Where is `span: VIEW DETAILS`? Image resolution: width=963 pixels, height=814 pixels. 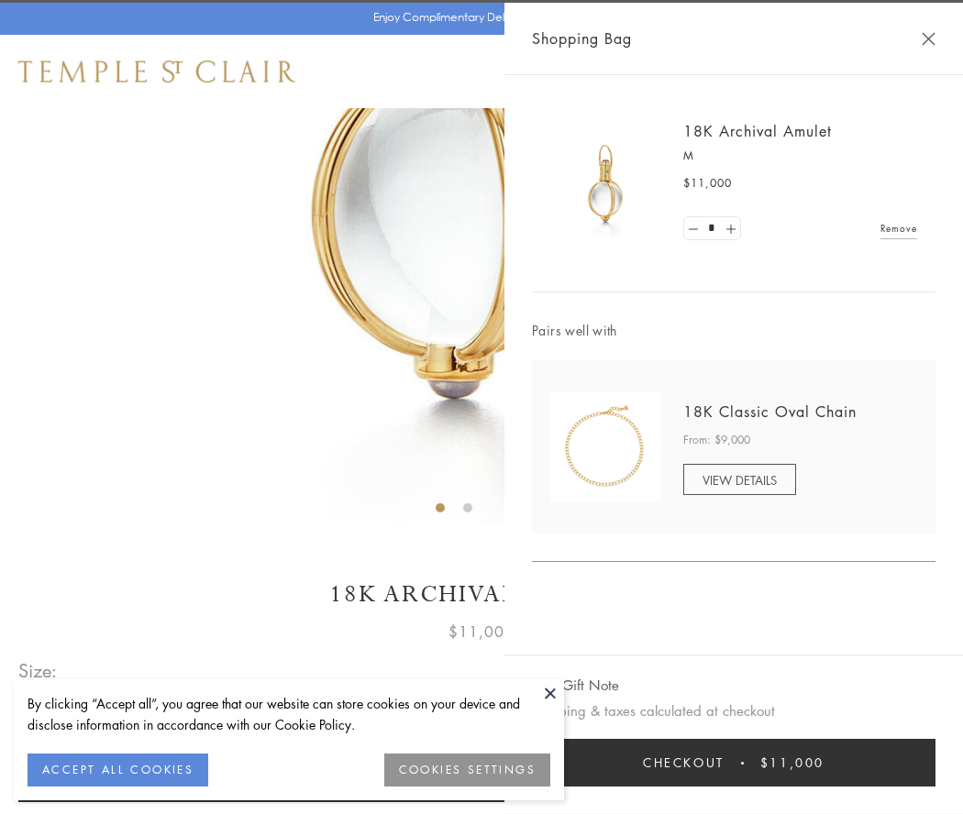 span: VIEW DETAILS is located at coordinates (739, 480).